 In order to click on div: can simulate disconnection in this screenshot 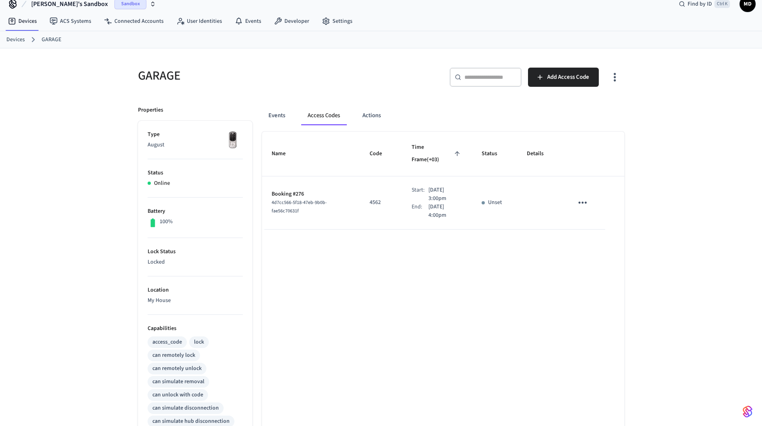, I will do `click(186, 408)`.